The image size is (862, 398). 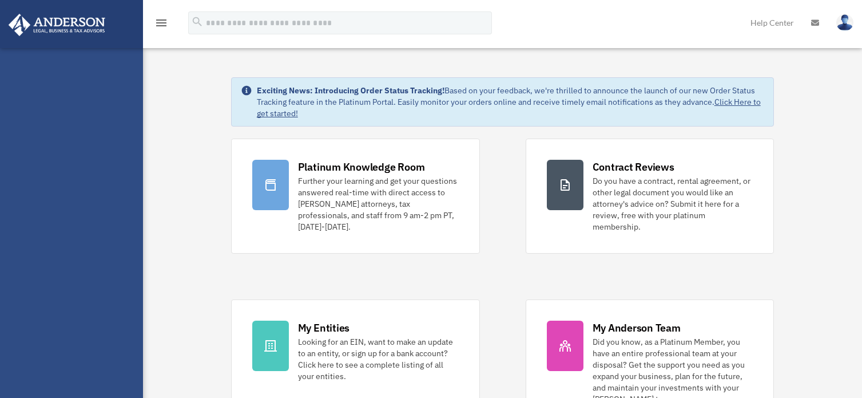 What do you see at coordinates (633, 166) in the screenshot?
I see `div: Contract Reviews` at bounding box center [633, 166].